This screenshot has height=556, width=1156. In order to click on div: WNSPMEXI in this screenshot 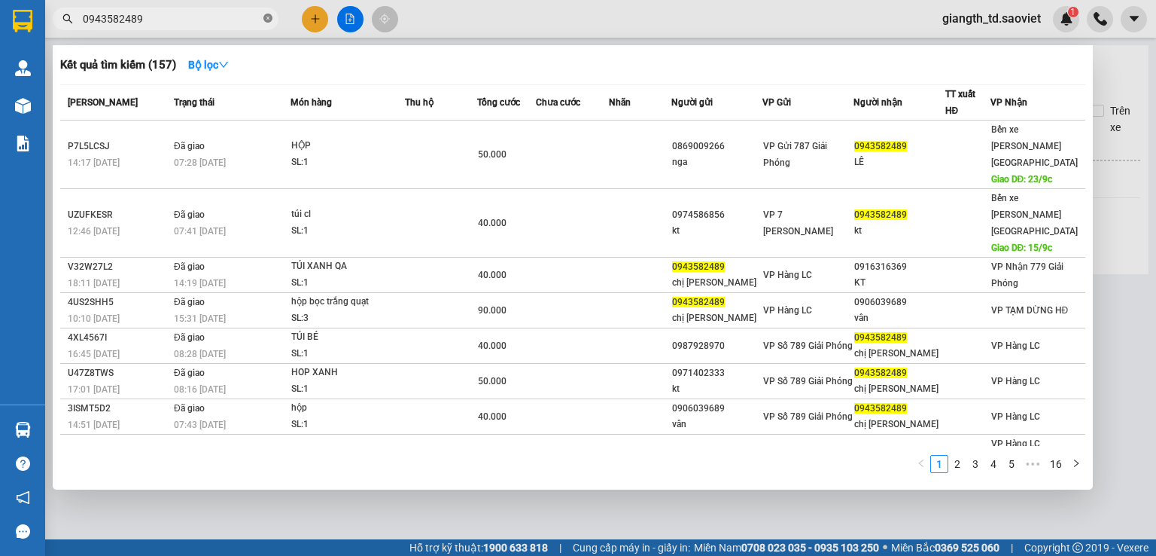, I will do `click(118, 452)`.